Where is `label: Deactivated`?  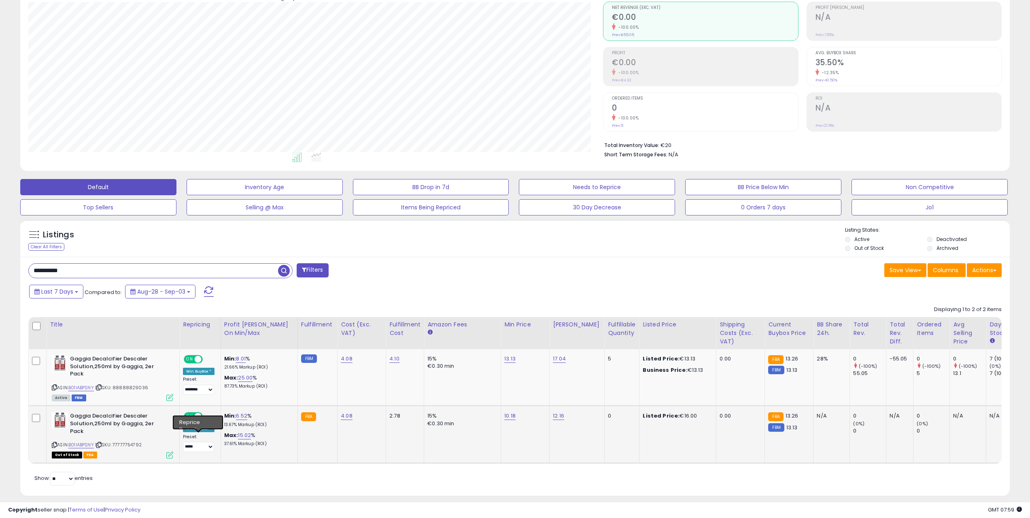 label: Deactivated is located at coordinates (952, 239).